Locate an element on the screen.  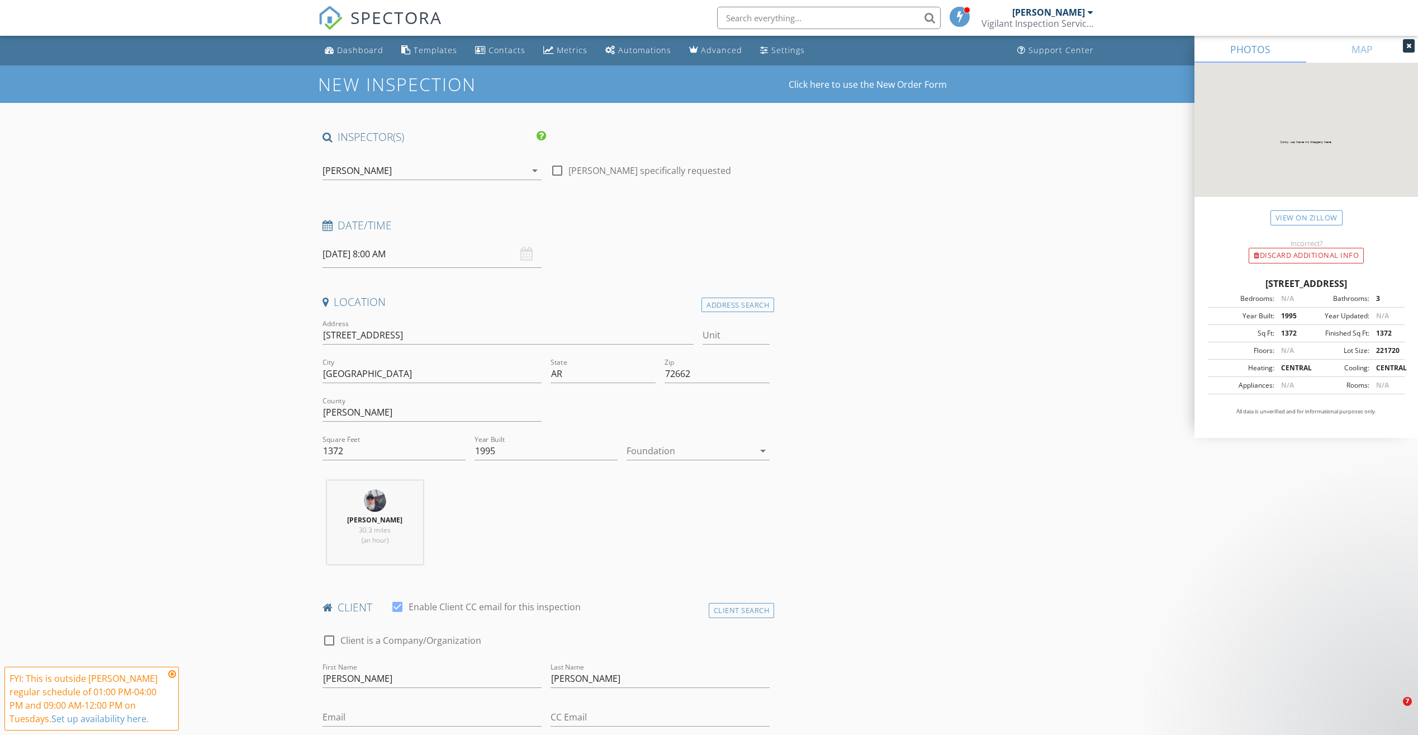
div: Year Built: is located at coordinates (1243, 316).